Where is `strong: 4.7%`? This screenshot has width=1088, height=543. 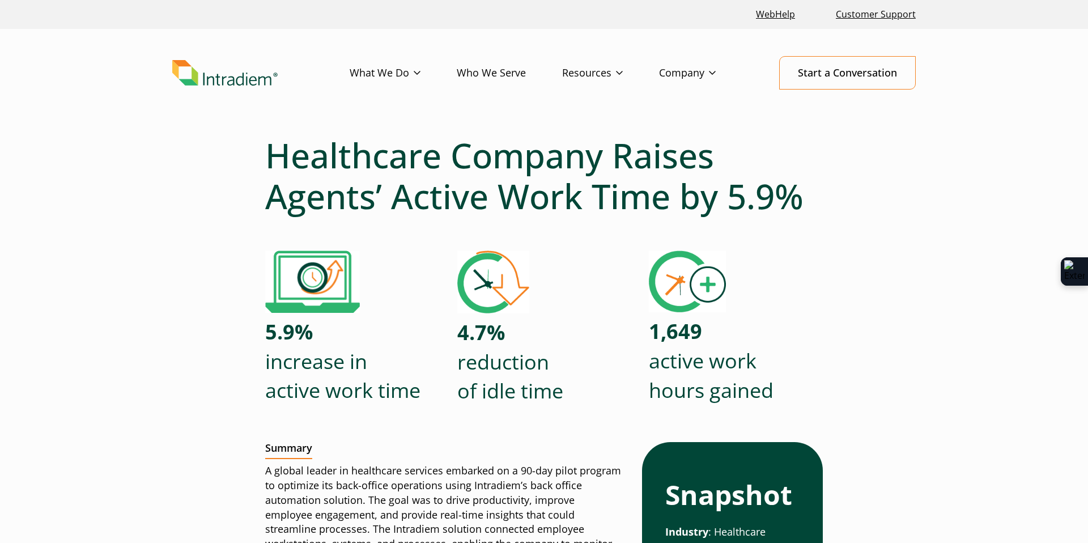 strong: 4.7% is located at coordinates (481, 332).